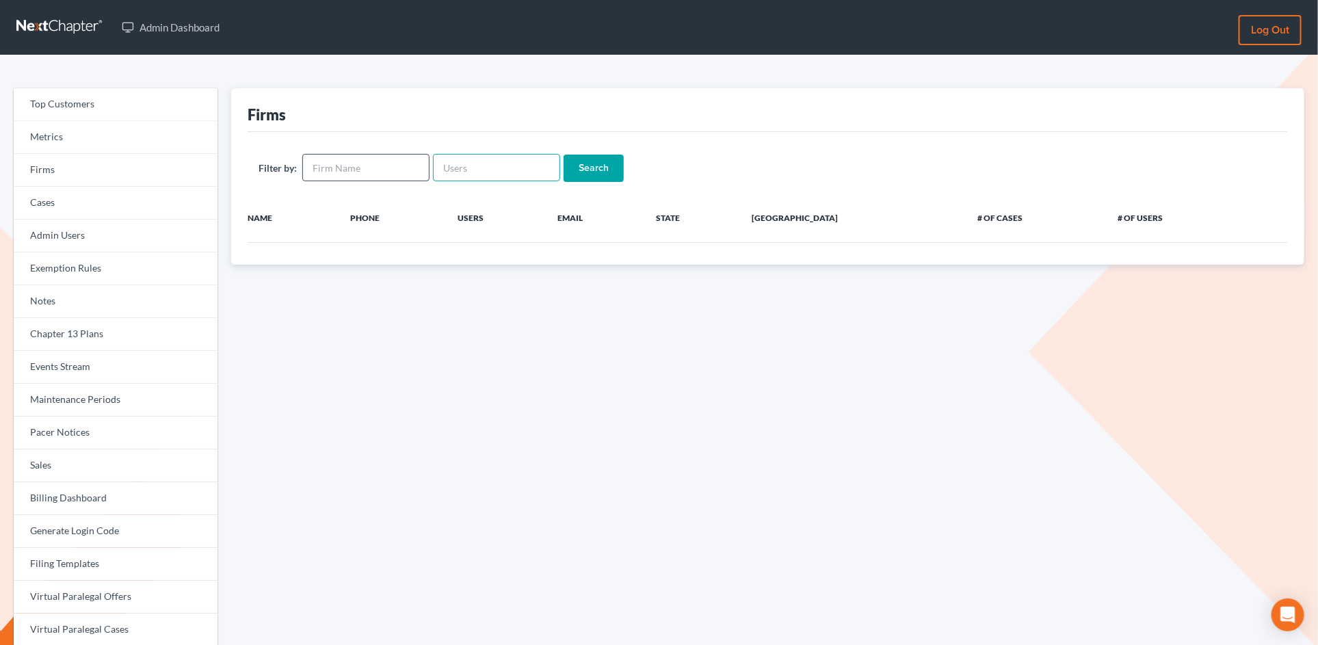 The height and width of the screenshot is (645, 1318). What do you see at coordinates (594, 168) in the screenshot?
I see `input: Search` at bounding box center [594, 168].